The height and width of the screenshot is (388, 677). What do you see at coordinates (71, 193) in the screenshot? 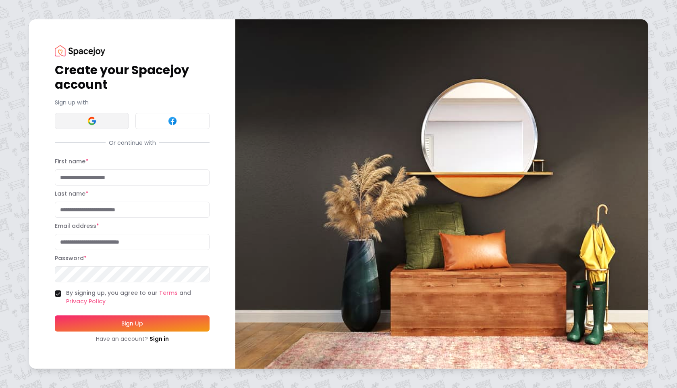
I see `label: Last name` at bounding box center [71, 193].